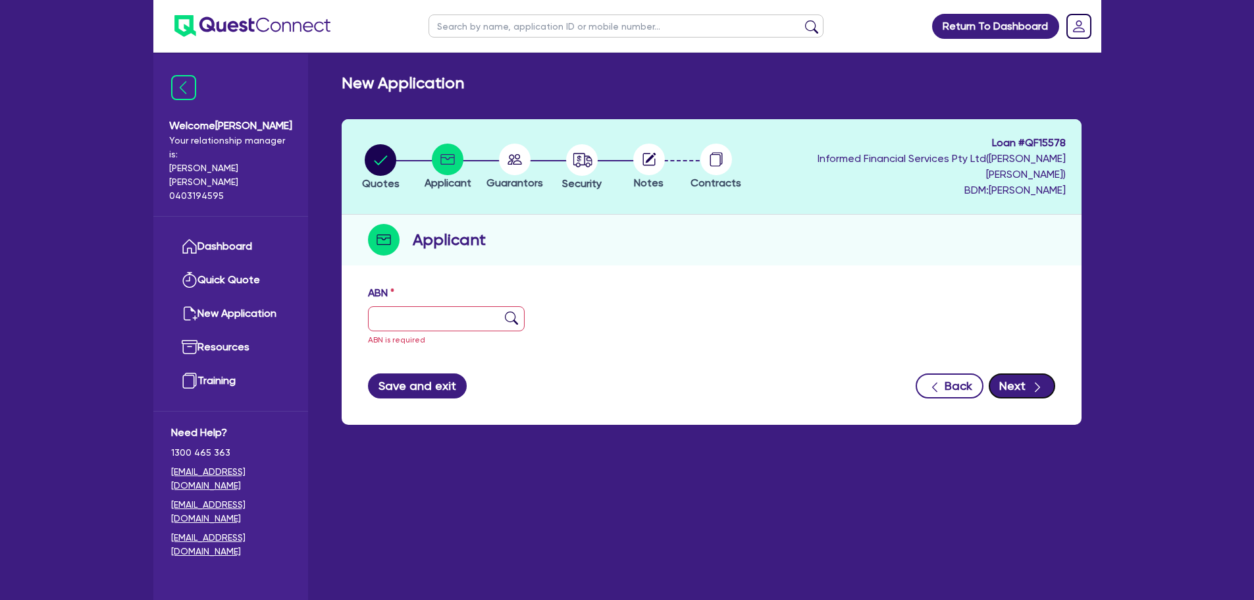 This screenshot has height=600, width=1254. Describe the element at coordinates (448, 182) in the screenshot. I see `span: Applicant` at that location.